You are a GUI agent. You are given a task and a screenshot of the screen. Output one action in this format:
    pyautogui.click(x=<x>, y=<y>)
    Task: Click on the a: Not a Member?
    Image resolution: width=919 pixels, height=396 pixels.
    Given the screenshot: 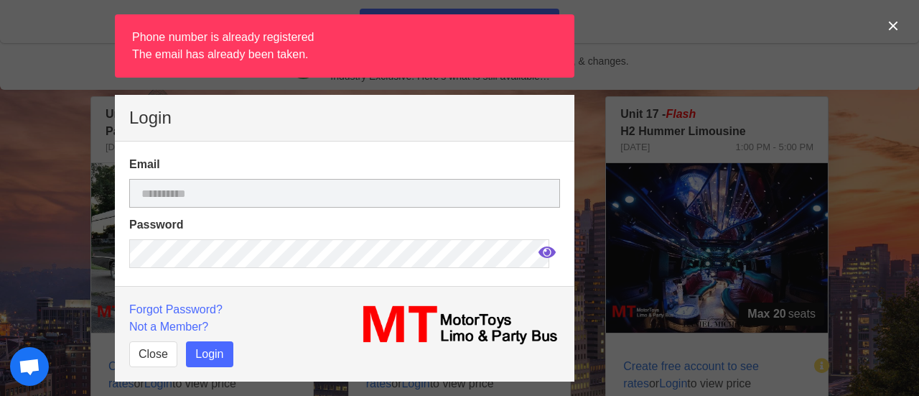 What is the action you would take?
    pyautogui.click(x=169, y=326)
    